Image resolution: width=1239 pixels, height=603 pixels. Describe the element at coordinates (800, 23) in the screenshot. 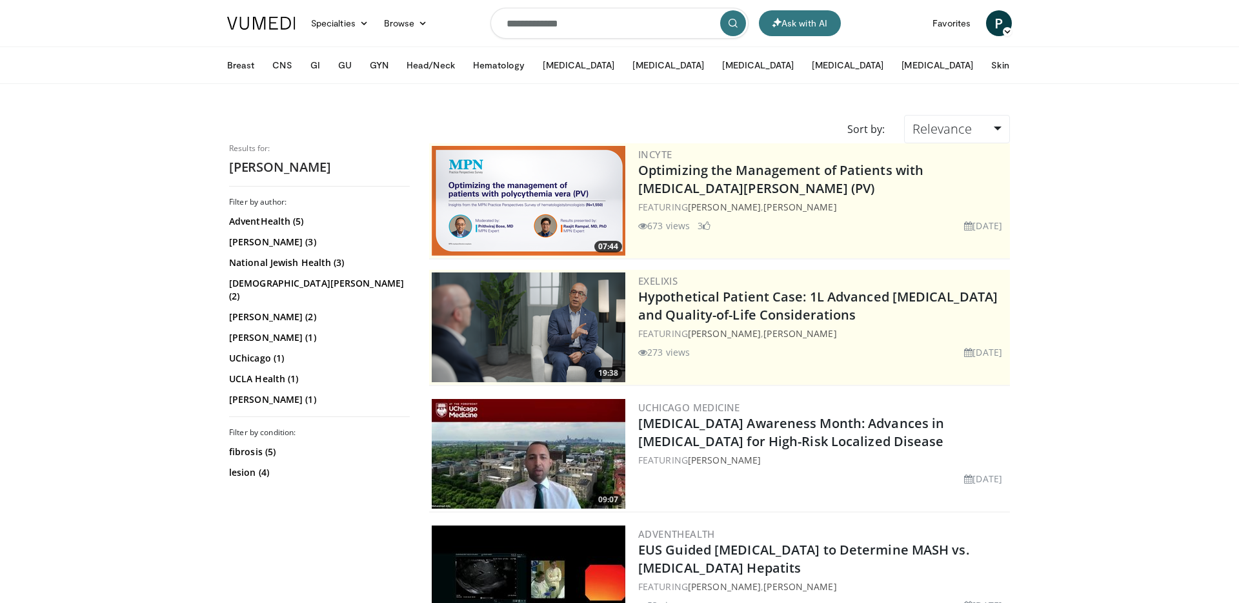

I see `button: Ask with AI` at that location.